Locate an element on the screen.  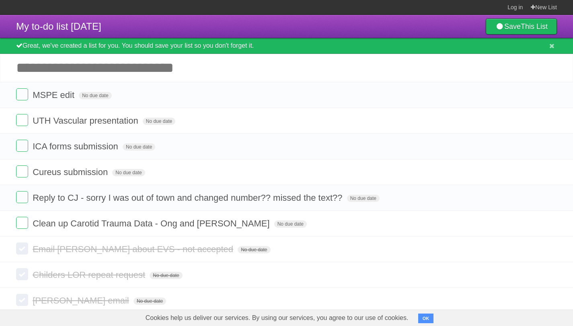
a: SaveThis List is located at coordinates (521, 27).